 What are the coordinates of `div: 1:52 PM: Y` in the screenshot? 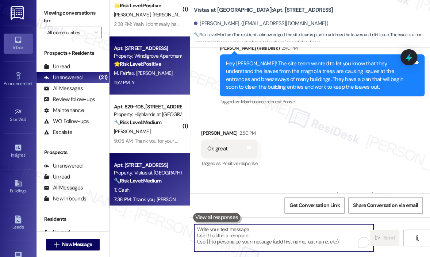 It's located at (124, 83).